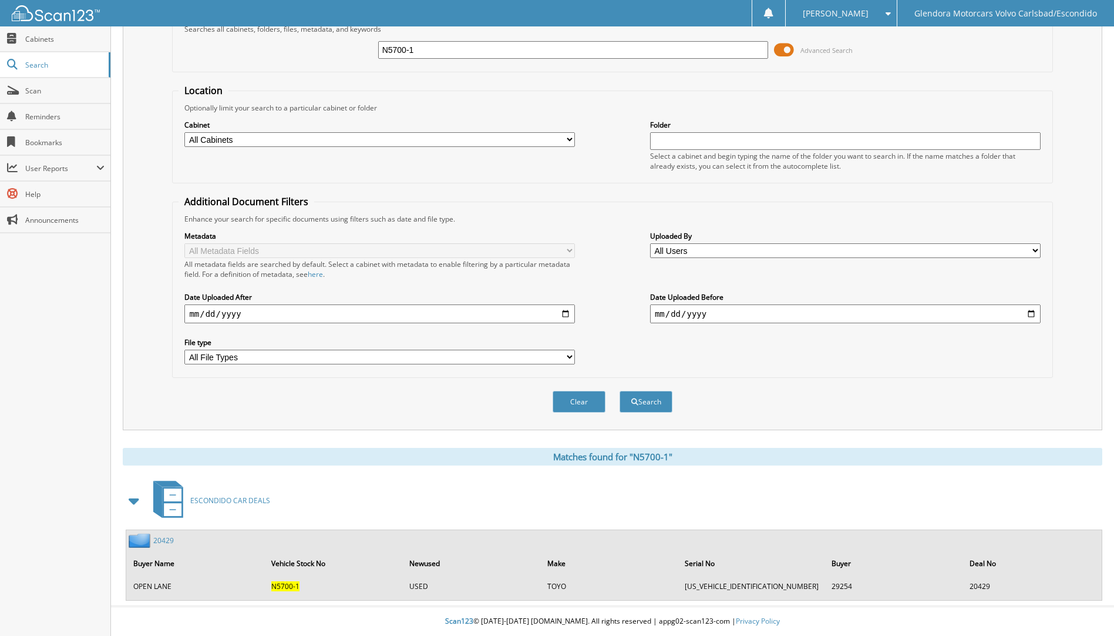  What do you see at coordinates (163, 540) in the screenshot?
I see `a: 20429` at bounding box center [163, 540].